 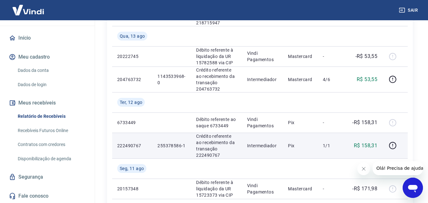 I want to click on p: 1/1, so click(x=332, y=146).